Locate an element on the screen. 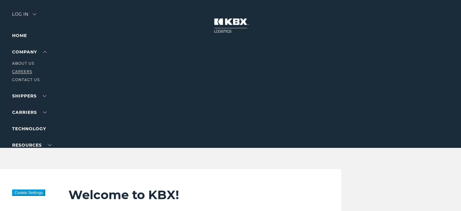 This screenshot has height=211, width=461. button: Cookie Settings is located at coordinates (29, 192).